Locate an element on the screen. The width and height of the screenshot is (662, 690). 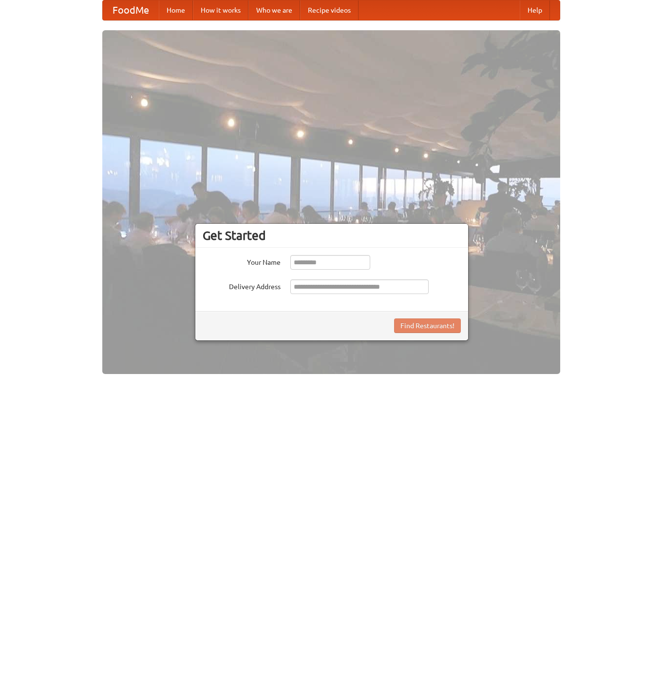
label: Your Name is located at coordinates (242, 261).